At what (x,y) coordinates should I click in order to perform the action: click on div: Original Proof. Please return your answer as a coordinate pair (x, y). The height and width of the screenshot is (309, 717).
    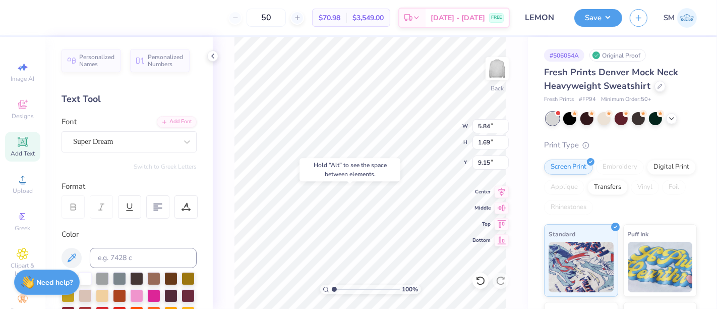
    Looking at the image, I should click on (618, 55).